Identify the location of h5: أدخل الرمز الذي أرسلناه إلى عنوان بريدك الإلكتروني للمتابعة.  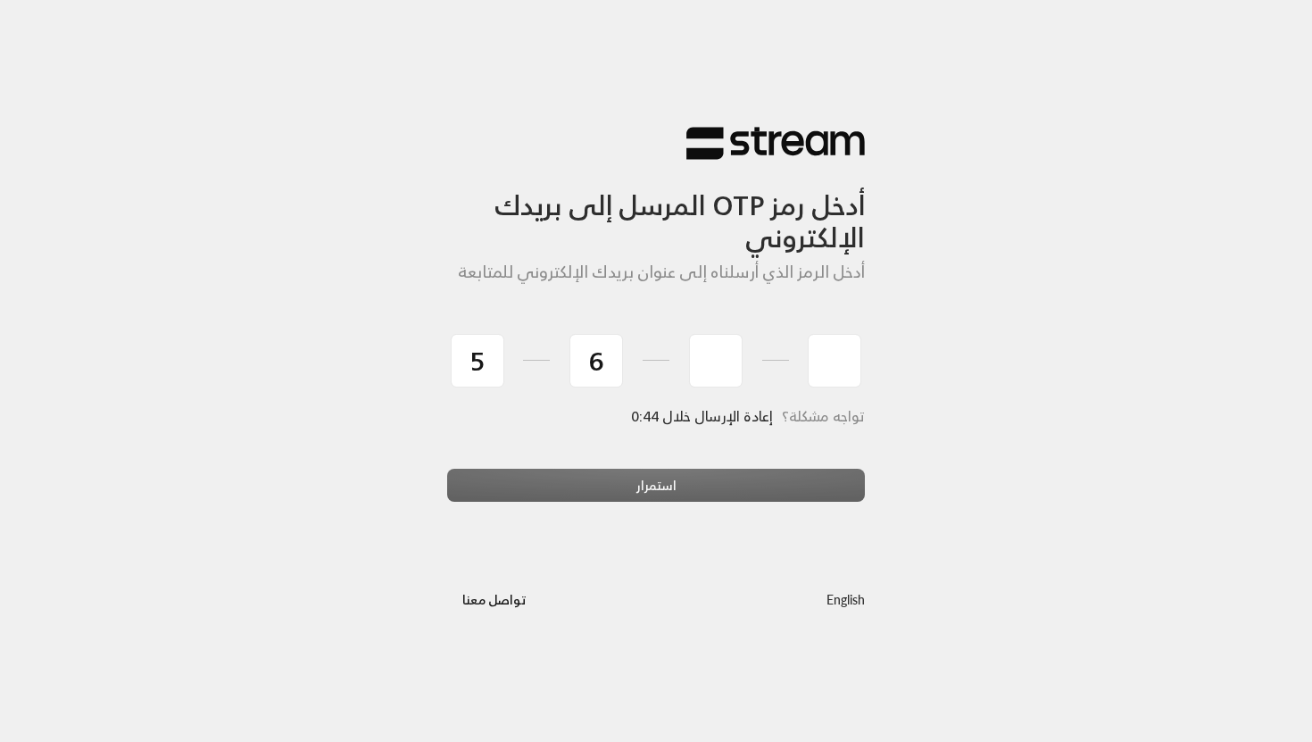
(656, 272).